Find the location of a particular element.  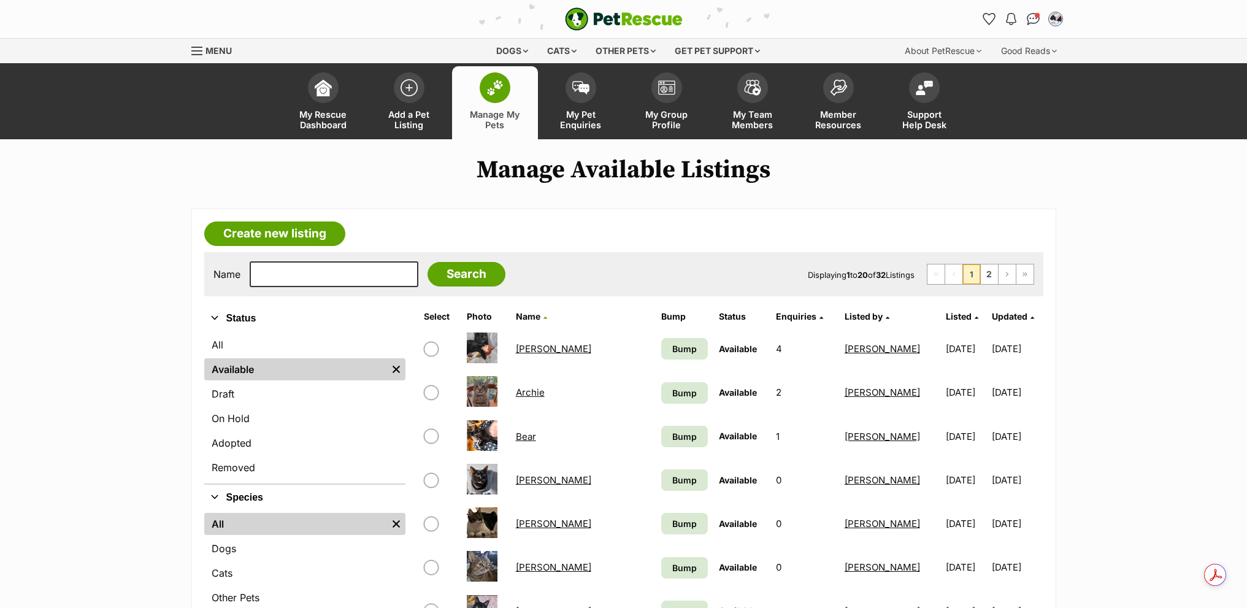

img: Archie is located at coordinates (482, 391).